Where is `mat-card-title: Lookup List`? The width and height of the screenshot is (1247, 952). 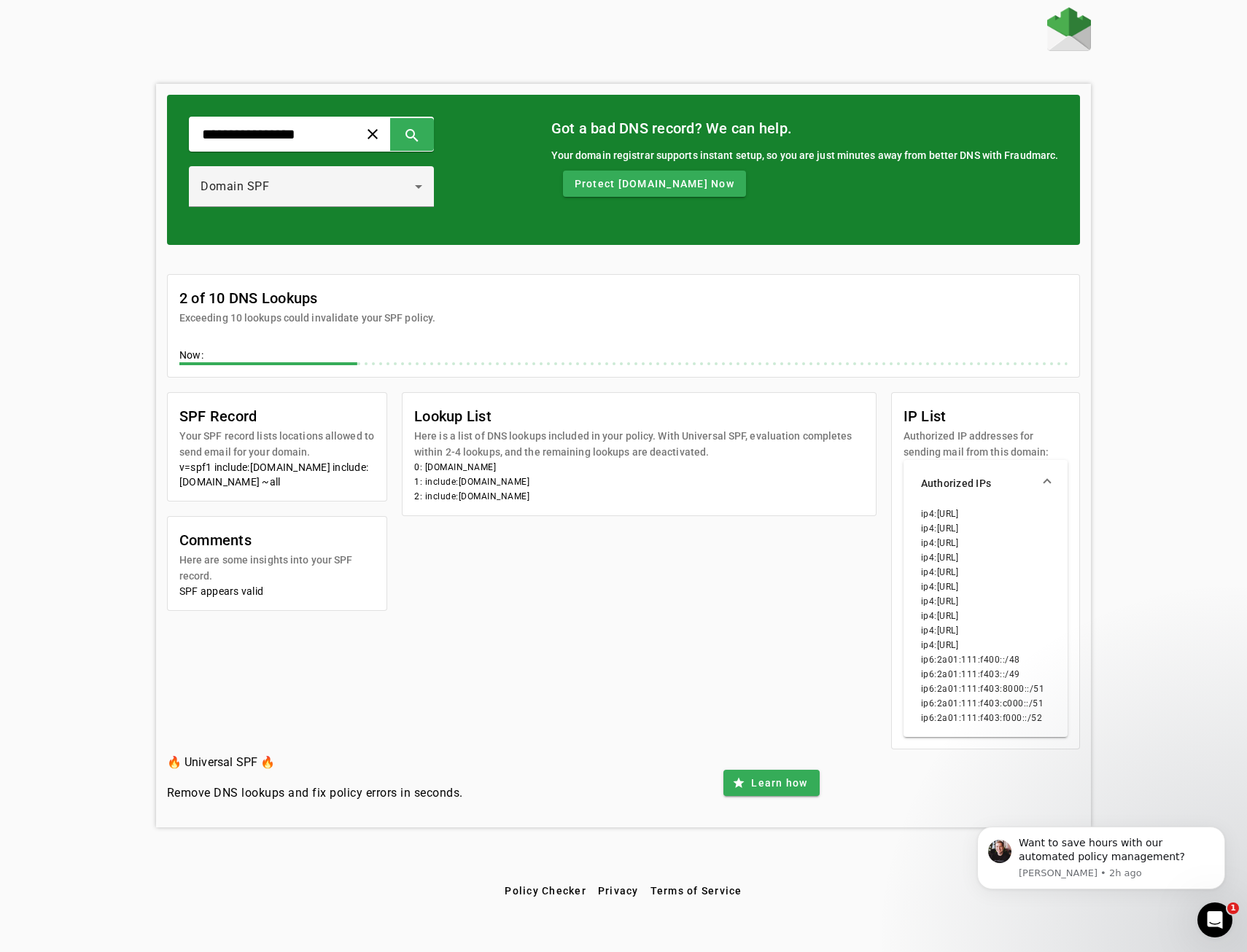
mat-card-title: Lookup List is located at coordinates (638, 416).